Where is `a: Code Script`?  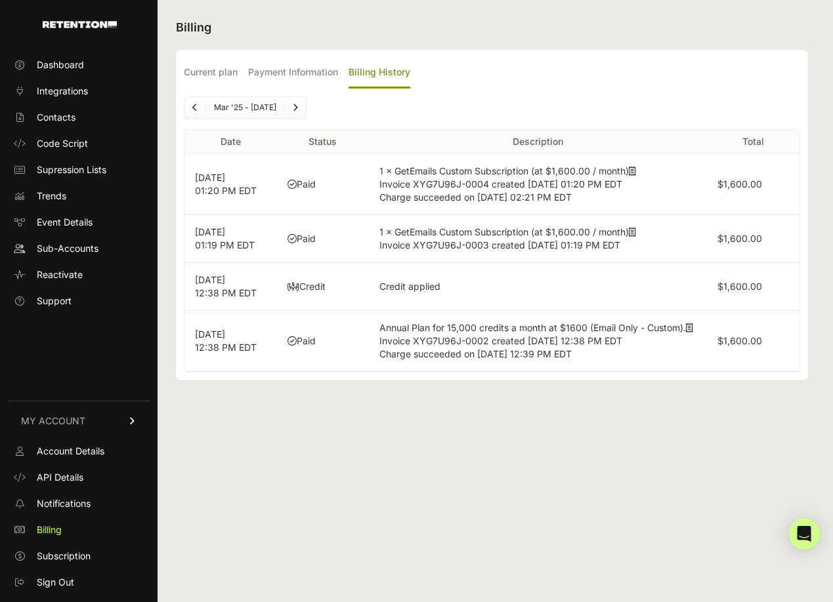 a: Code Script is located at coordinates (79, 144).